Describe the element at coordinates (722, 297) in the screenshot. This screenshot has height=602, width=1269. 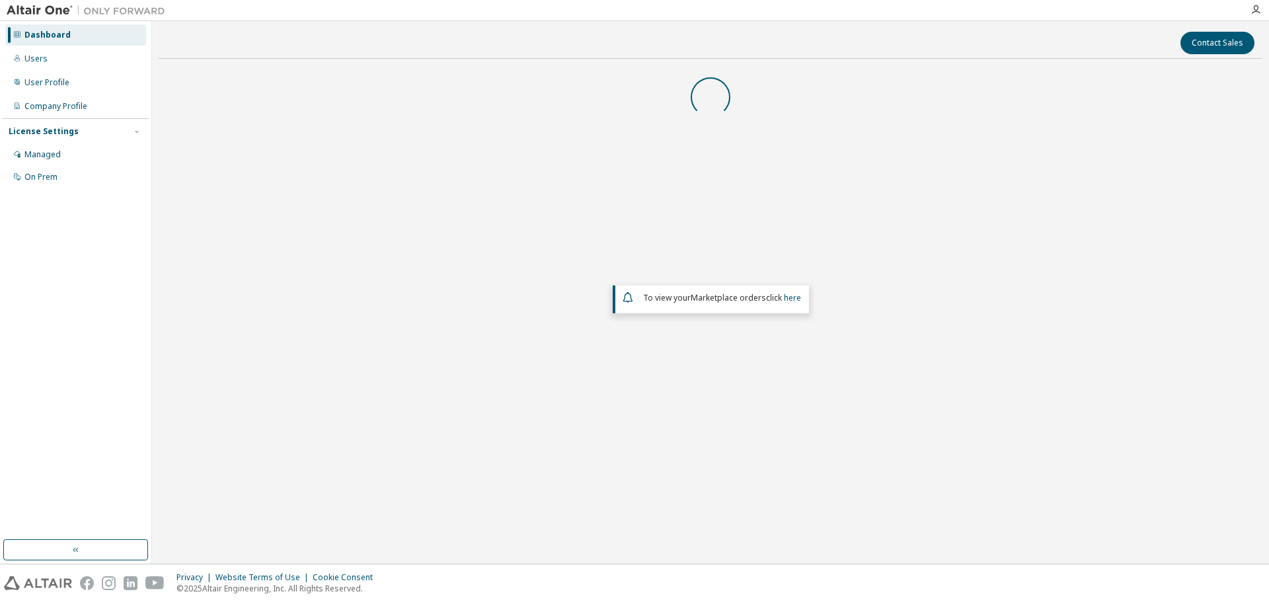
I see `span: To view your click` at that location.